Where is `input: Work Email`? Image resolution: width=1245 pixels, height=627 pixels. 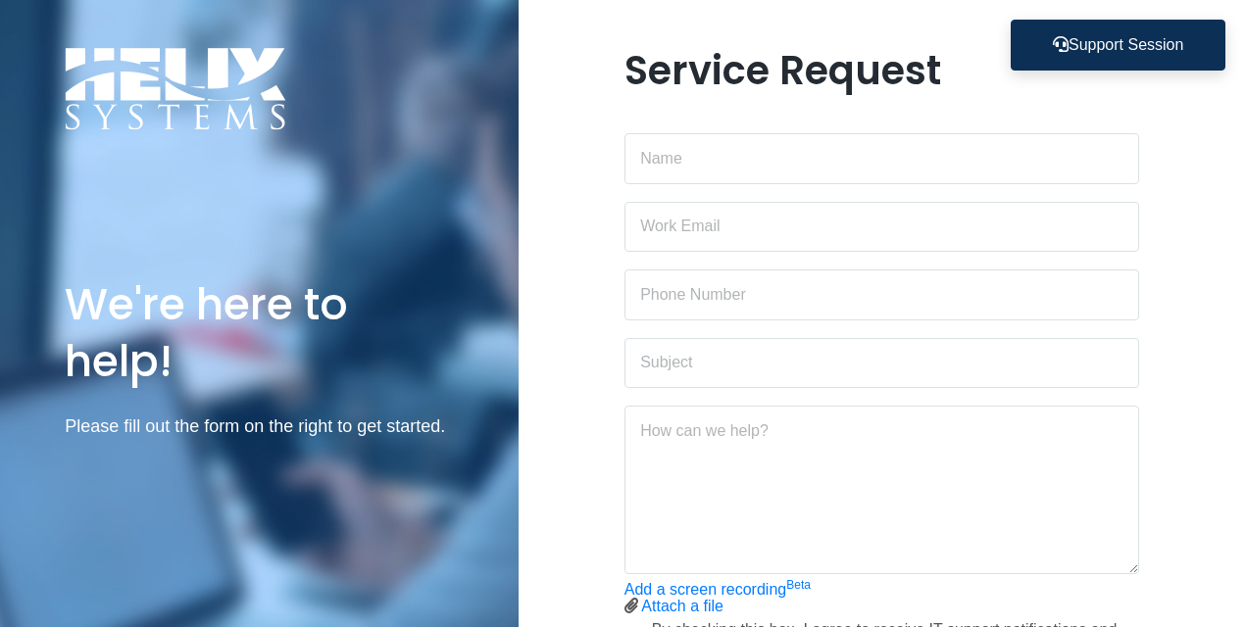 input: Work Email is located at coordinates (882, 227).